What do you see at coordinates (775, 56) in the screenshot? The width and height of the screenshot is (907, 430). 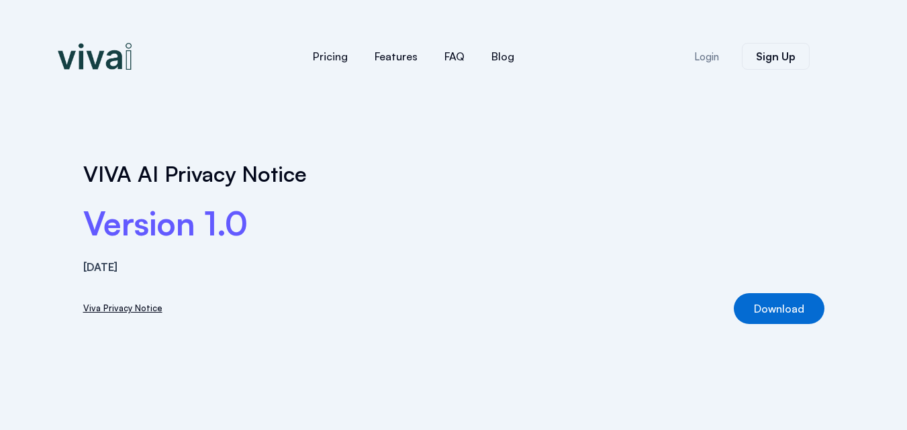 I see `a: Sign Up` at bounding box center [775, 56].